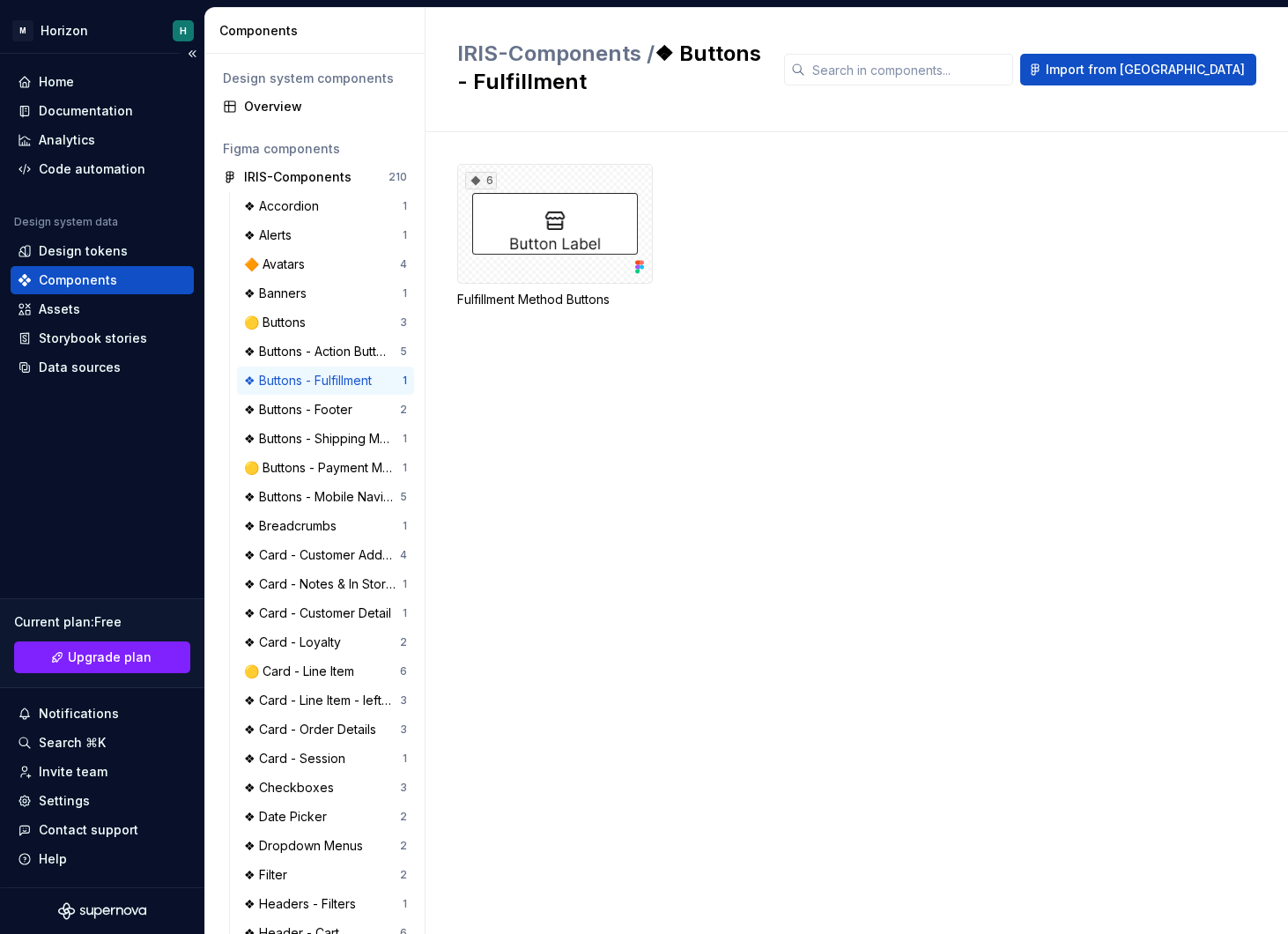  Describe the element at coordinates (325, 642) in the screenshot. I see `a: ❖ Card - Loyalty2` at that location.